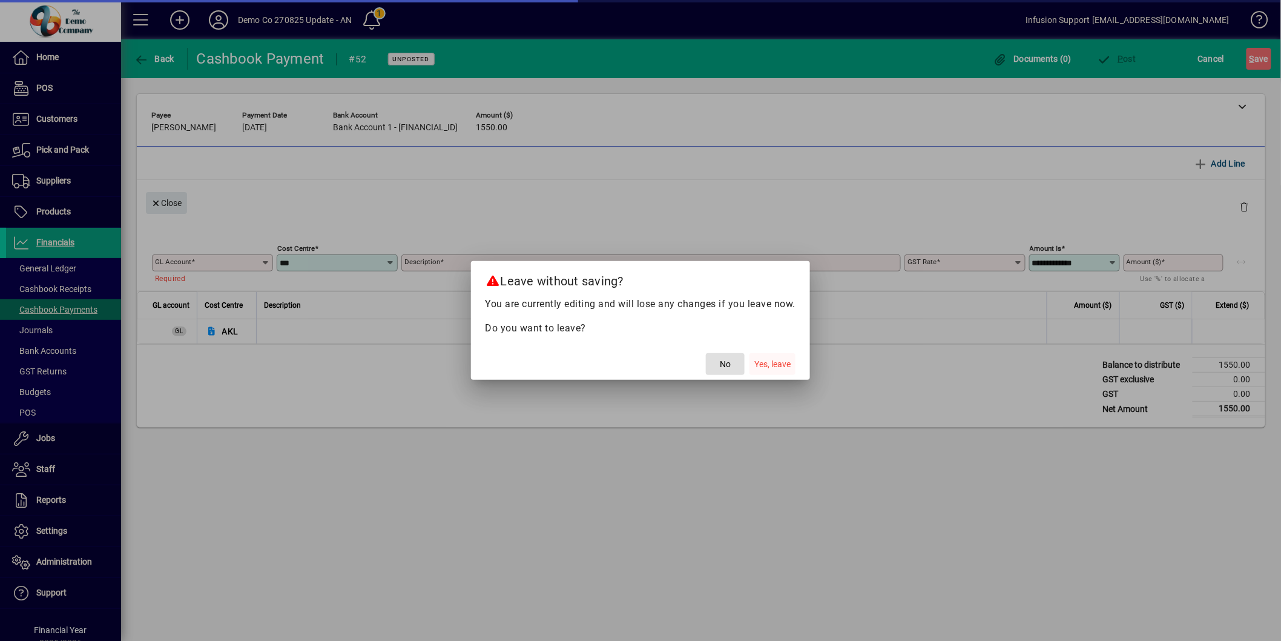  Describe the element at coordinates (725, 364) in the screenshot. I see `button: No` at that location.